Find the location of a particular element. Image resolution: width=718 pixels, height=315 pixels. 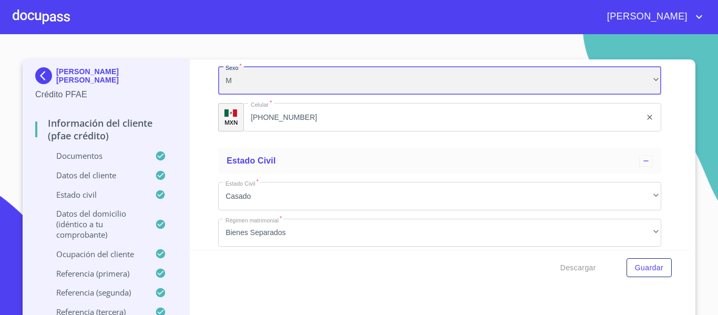

img: R93DlvwvvjP9fbrDwZeCRYBHk45OWMq+AAOlFVsxT89f82nwPLnD58IP7+ANJEaWYhP0Tx8kkA0WlQMPQsAAgwAOmBj20AXj6... is located at coordinates (231, 113).